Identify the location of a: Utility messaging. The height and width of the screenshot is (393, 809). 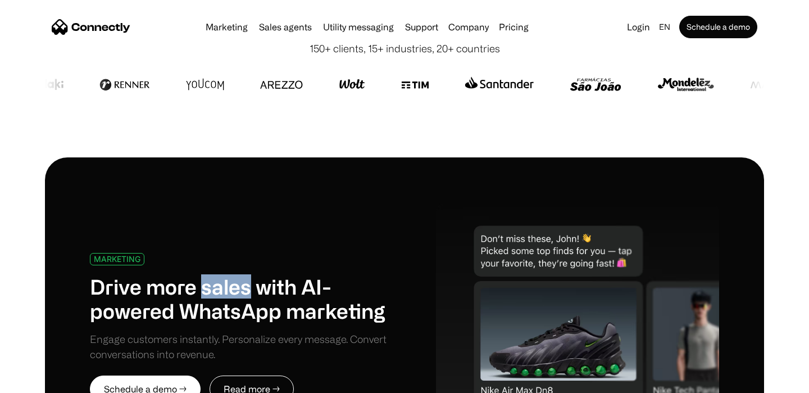
(358, 27).